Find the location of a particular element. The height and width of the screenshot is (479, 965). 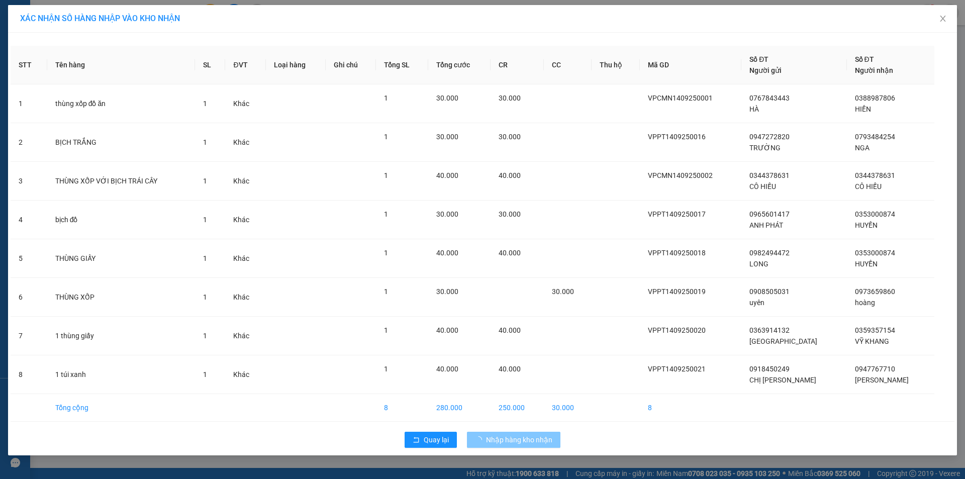

span: 0947272820 is located at coordinates (770, 137).